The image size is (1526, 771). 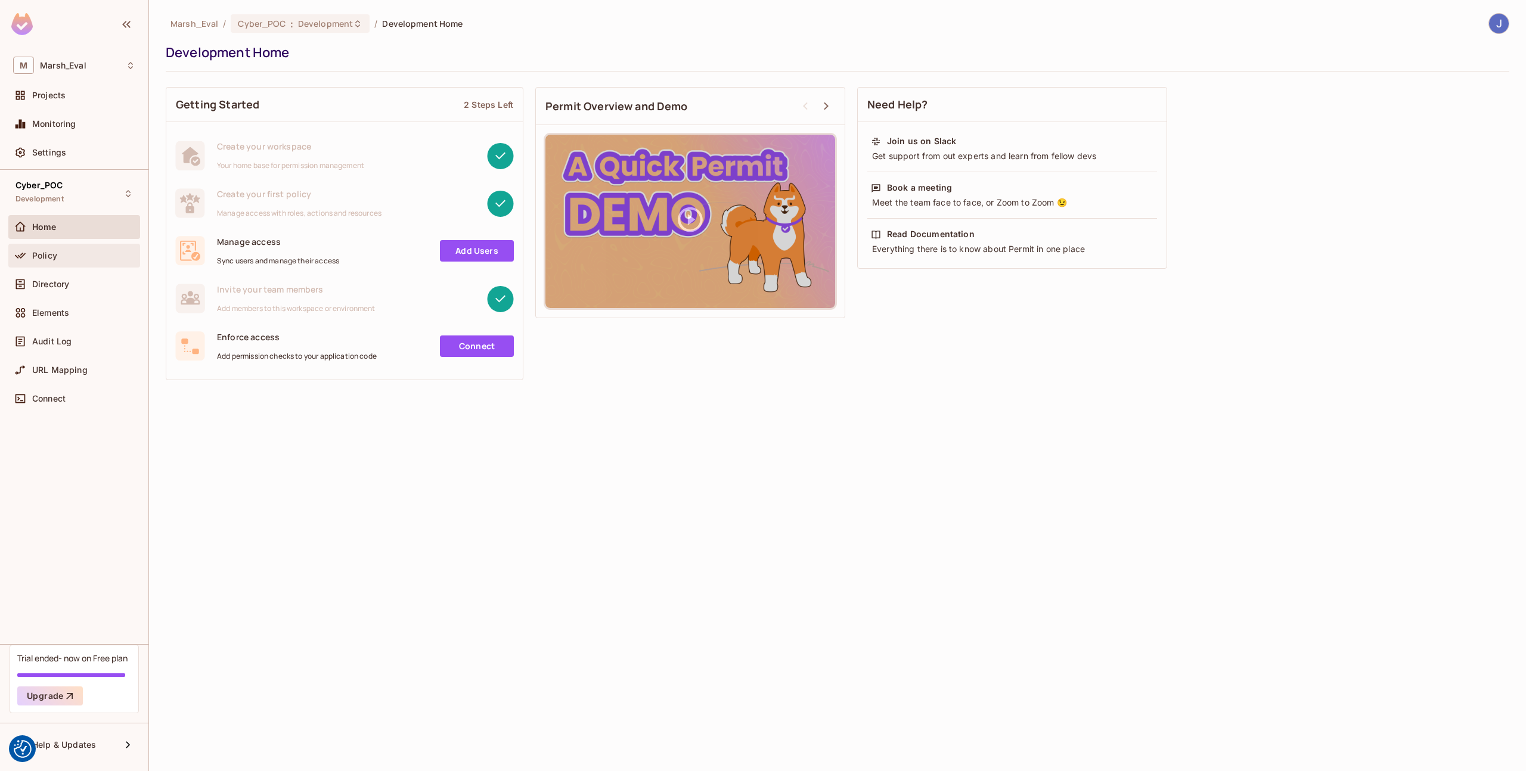 I want to click on div: Join us on Slack, so click(x=922, y=141).